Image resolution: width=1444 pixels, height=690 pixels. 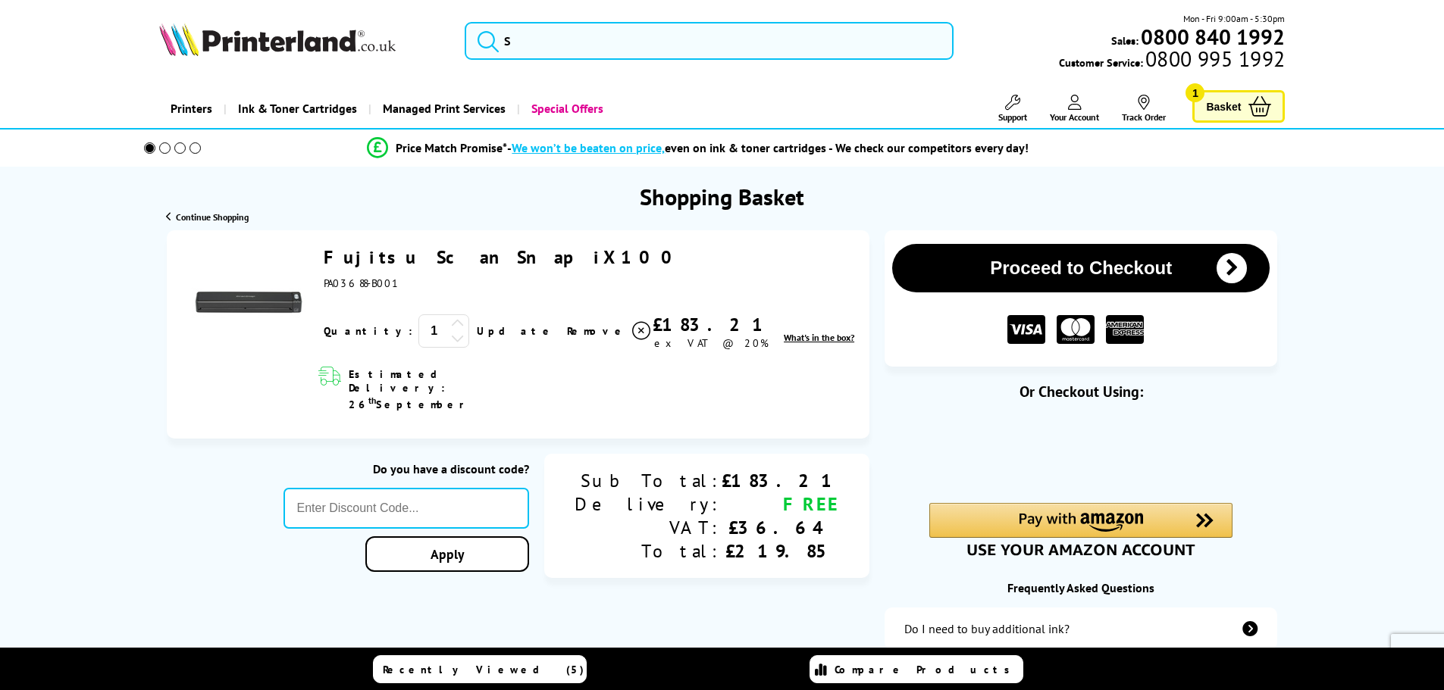 What do you see at coordinates (588, 148) in the screenshot?
I see `span: We won’t be beaten on price,` at bounding box center [588, 148].